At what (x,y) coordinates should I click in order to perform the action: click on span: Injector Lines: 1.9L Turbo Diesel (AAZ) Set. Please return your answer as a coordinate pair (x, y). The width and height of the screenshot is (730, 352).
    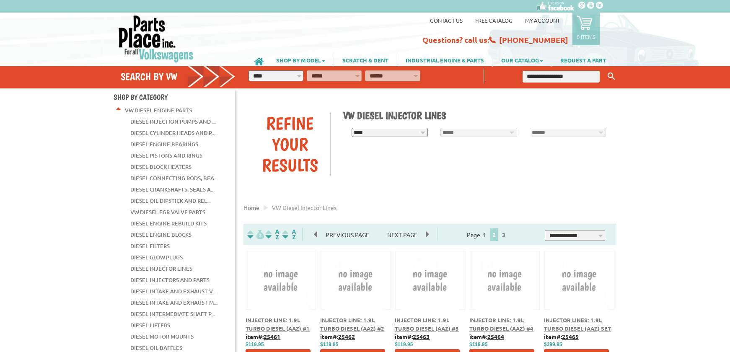
    Looking at the image, I should click on (577, 324).